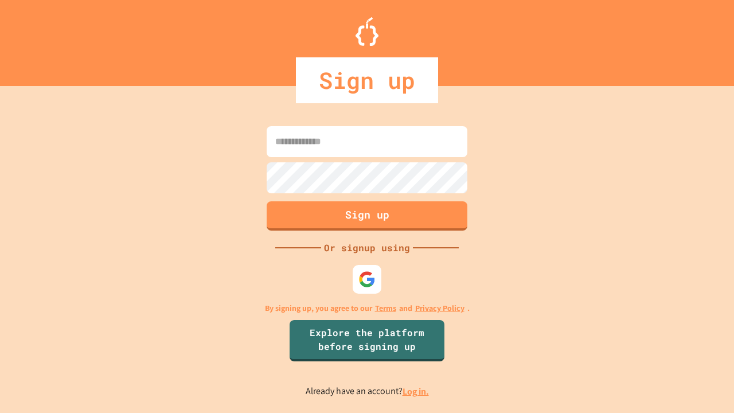  Describe the element at coordinates (367, 308) in the screenshot. I see `p: By signing up, you agree to our and .` at that location.